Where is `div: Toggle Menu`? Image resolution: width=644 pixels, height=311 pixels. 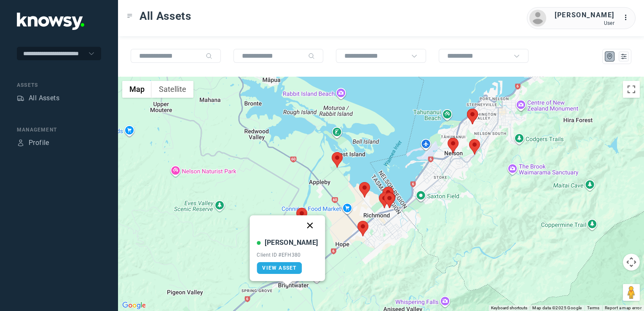 div: Toggle Menu is located at coordinates (130, 16).